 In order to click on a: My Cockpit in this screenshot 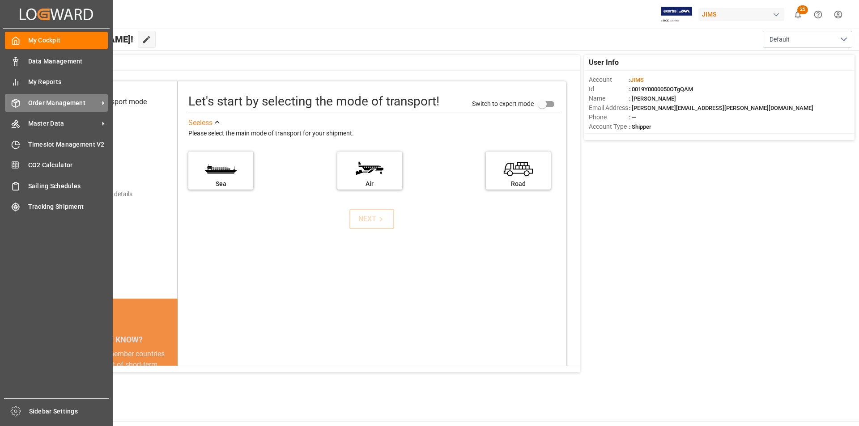, I will do `click(56, 40)`.